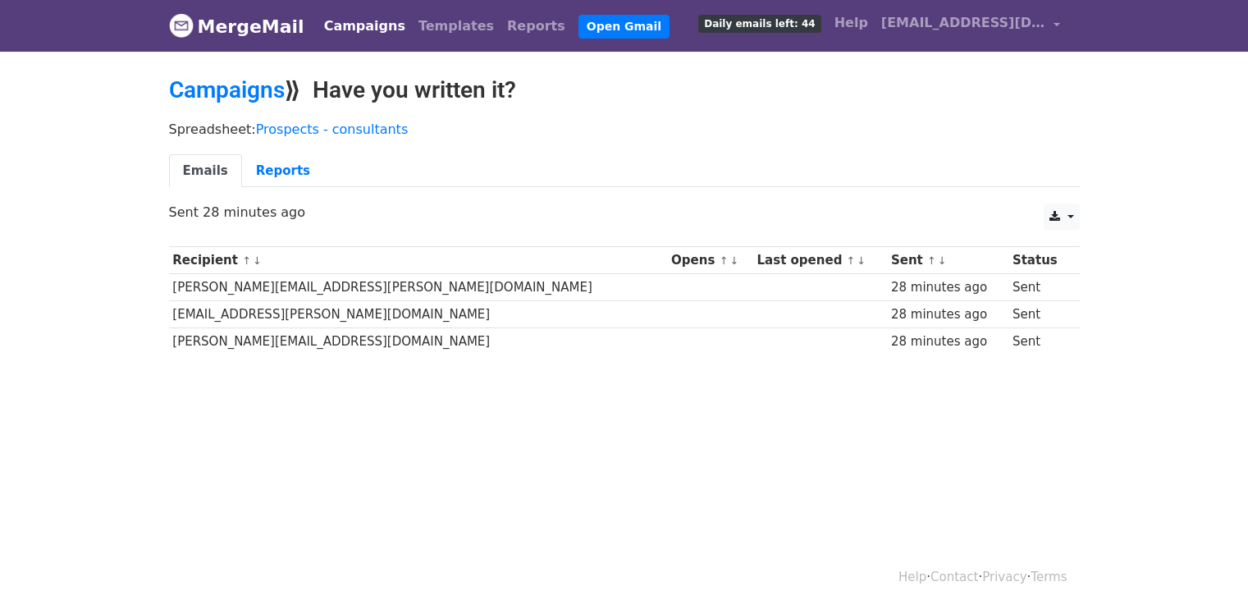 The height and width of the screenshot is (609, 1248). I want to click on h2: ⟫ Have you written it?, so click(624, 90).